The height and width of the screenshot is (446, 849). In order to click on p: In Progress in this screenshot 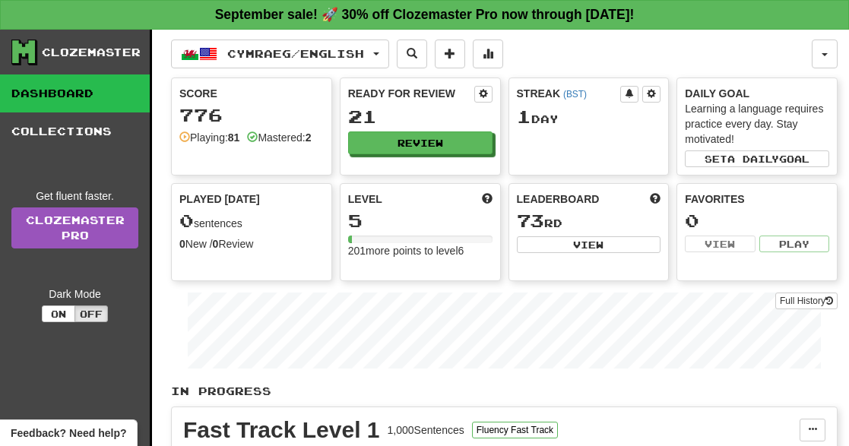, I will do `click(504, 391)`.